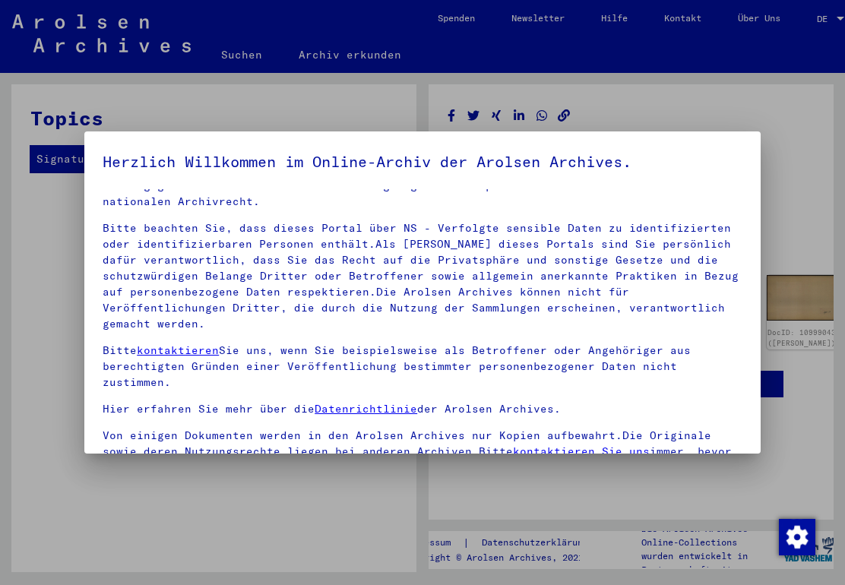 Image resolution: width=845 pixels, height=585 pixels. What do you see at coordinates (423, 409) in the screenshot?
I see `p: Hier erfahren Sie mehr über die der Arolsen Archives.` at bounding box center [423, 409].